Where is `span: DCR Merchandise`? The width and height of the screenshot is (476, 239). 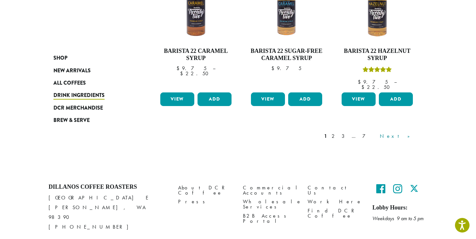
span: DCR Merchandise is located at coordinates (78, 108).